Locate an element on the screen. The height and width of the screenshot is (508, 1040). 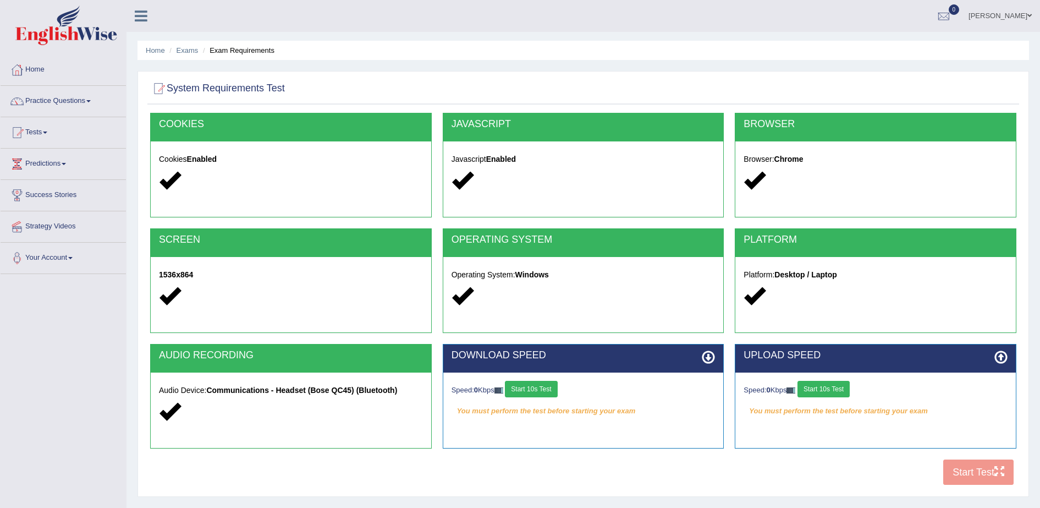
a: Predictions is located at coordinates (63, 162).